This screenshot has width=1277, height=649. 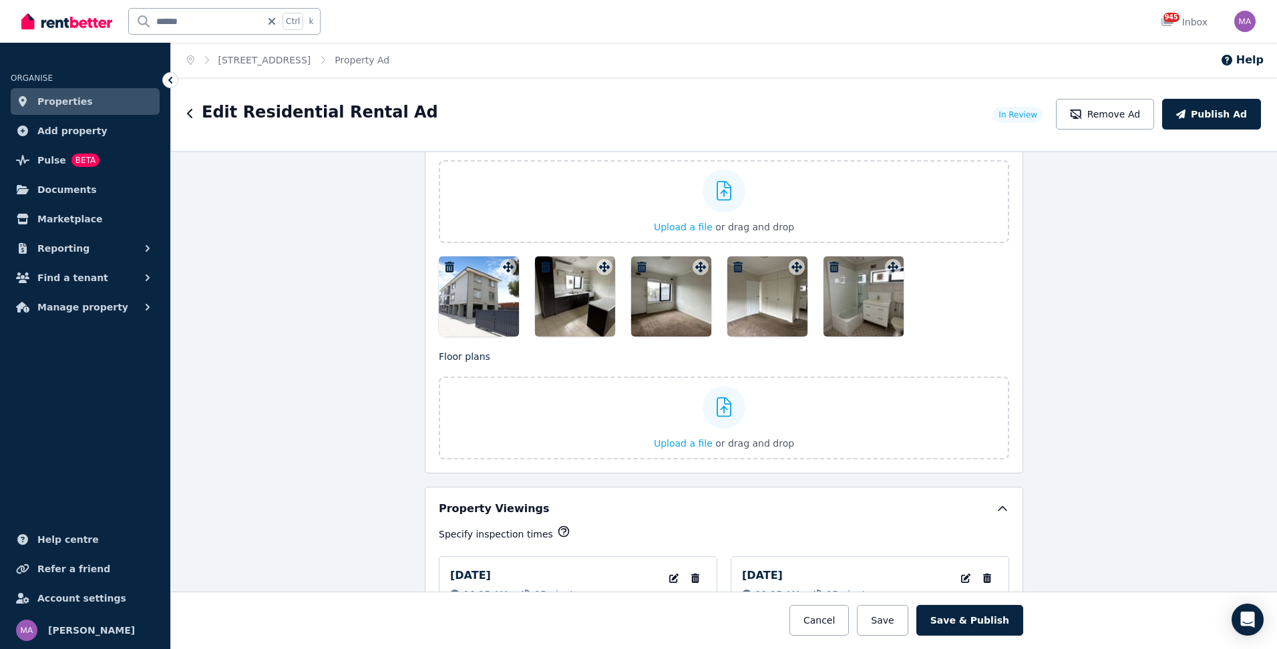 What do you see at coordinates (68, 539) in the screenshot?
I see `span: Help centre` at bounding box center [68, 539].